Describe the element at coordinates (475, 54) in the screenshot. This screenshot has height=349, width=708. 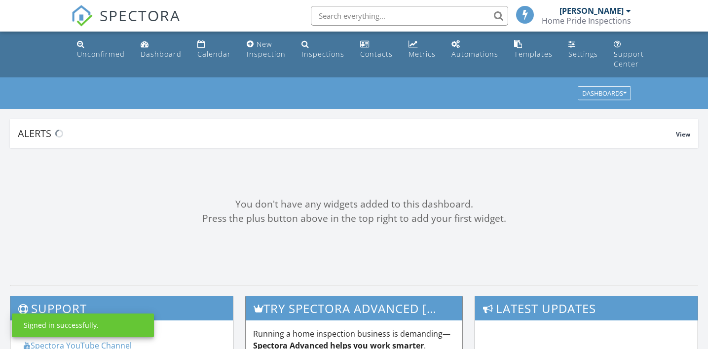
I see `div: Automations` at that location.